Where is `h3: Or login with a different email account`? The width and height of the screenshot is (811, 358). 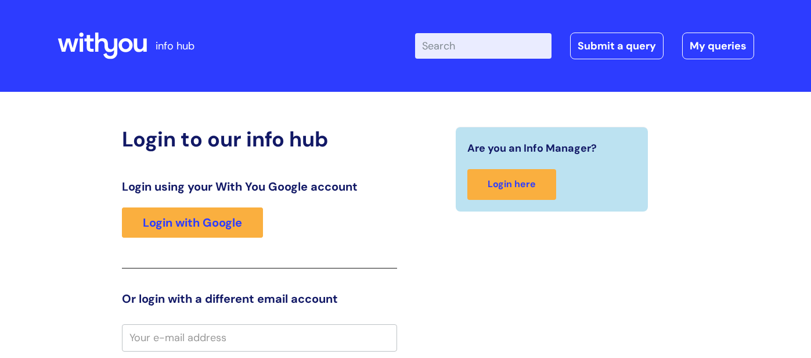 h3: Or login with a different email account is located at coordinates (259, 298).